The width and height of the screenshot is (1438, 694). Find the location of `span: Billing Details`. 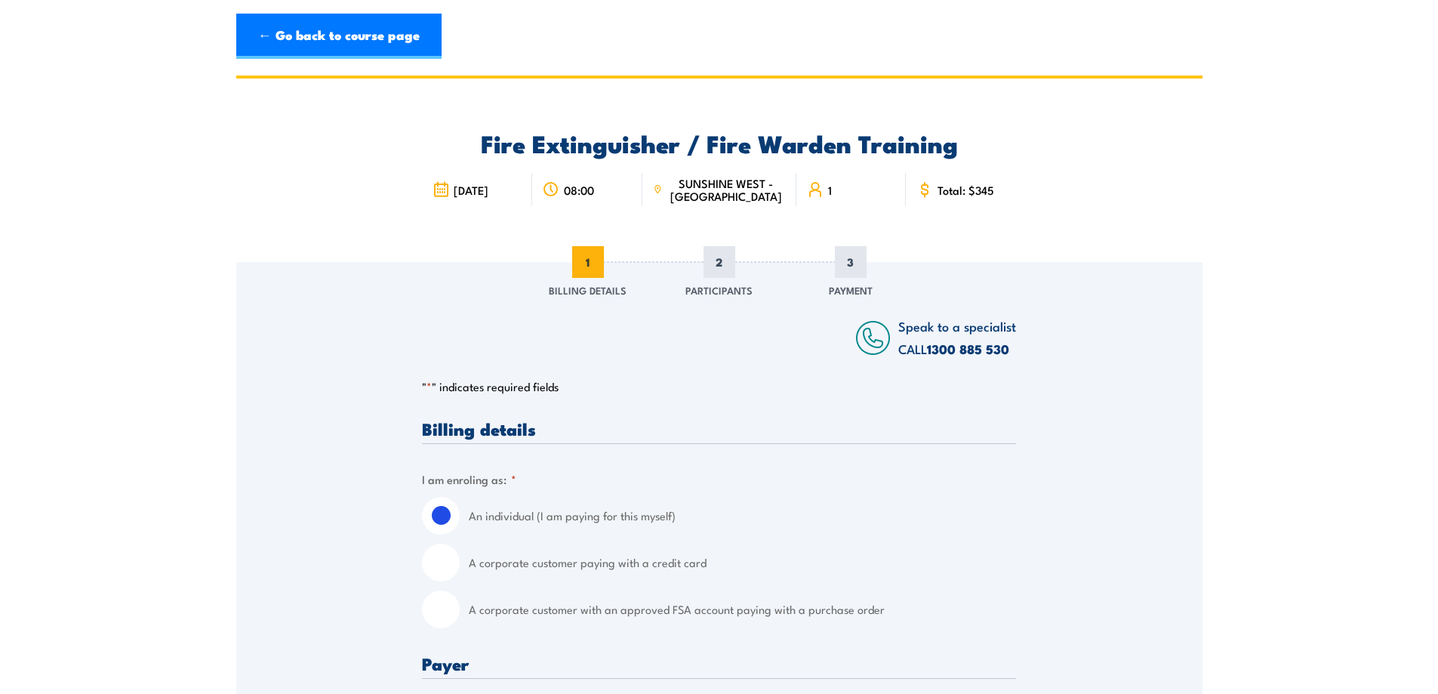

span: Billing Details is located at coordinates (587, 290).